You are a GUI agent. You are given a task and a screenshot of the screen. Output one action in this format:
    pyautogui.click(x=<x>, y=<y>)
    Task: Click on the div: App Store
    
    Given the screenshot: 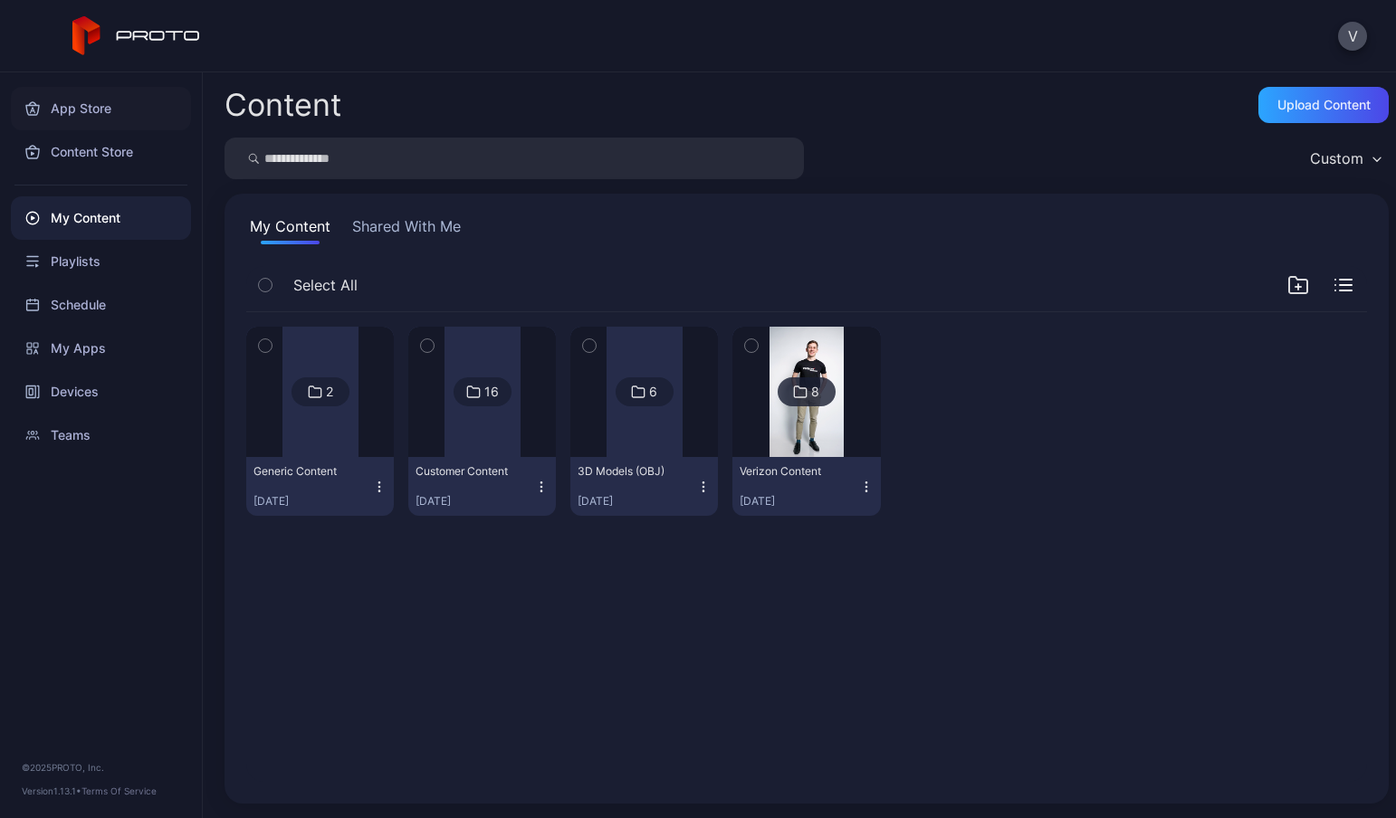 What is the action you would take?
    pyautogui.click(x=100, y=109)
    